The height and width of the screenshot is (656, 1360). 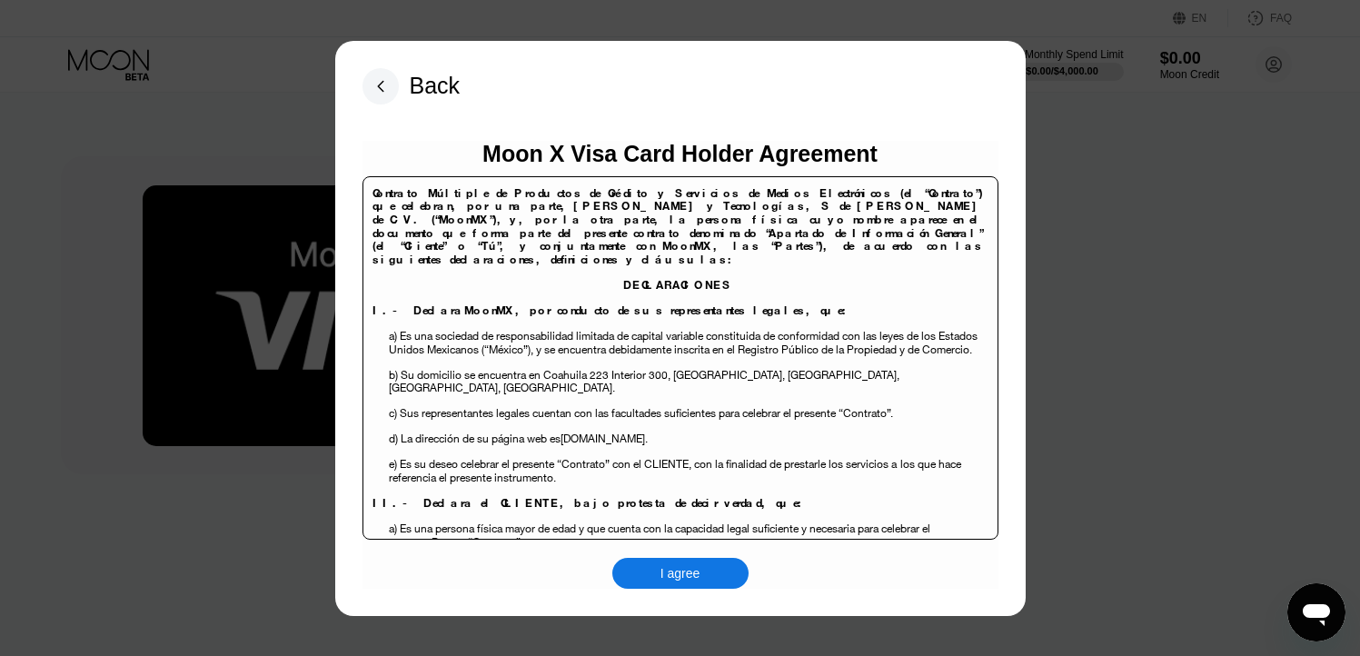 I want to click on span: ) Sus representantes legales cuentan con las facultades suficientes para celebrar el presente “Co..., so click(x=643, y=413).